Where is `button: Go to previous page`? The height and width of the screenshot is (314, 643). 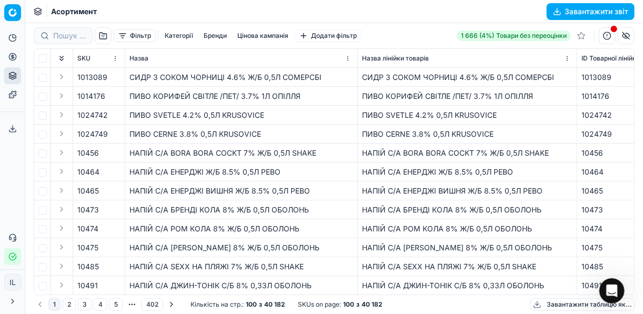 button: Go to previous page is located at coordinates (40, 305).